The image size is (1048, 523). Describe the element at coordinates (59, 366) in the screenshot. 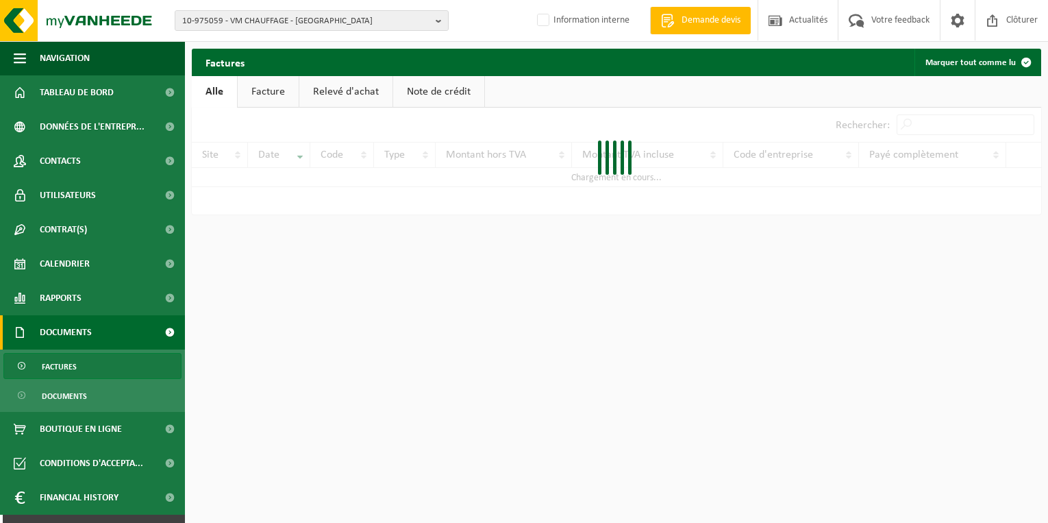

I see `span: Factures` at that location.